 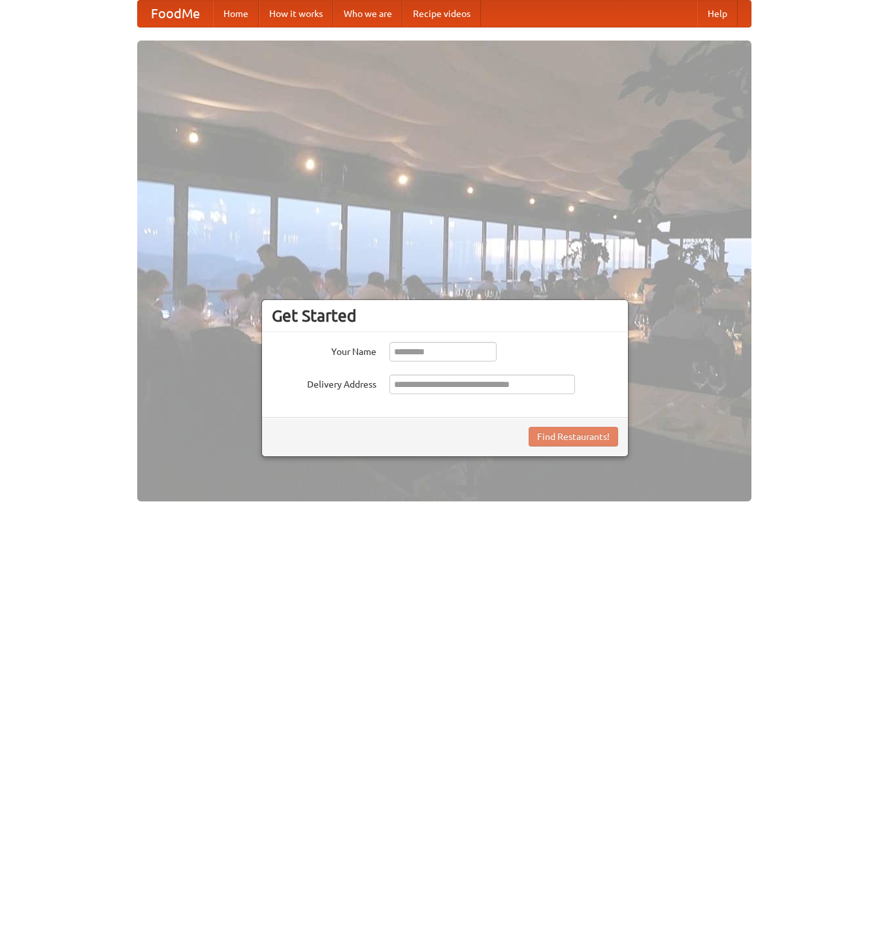 I want to click on a: Help, so click(x=718, y=14).